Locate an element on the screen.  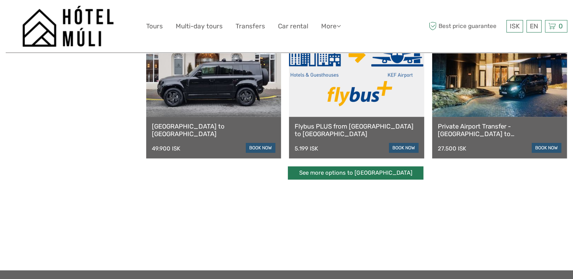
div: EN is located at coordinates (534, 26).